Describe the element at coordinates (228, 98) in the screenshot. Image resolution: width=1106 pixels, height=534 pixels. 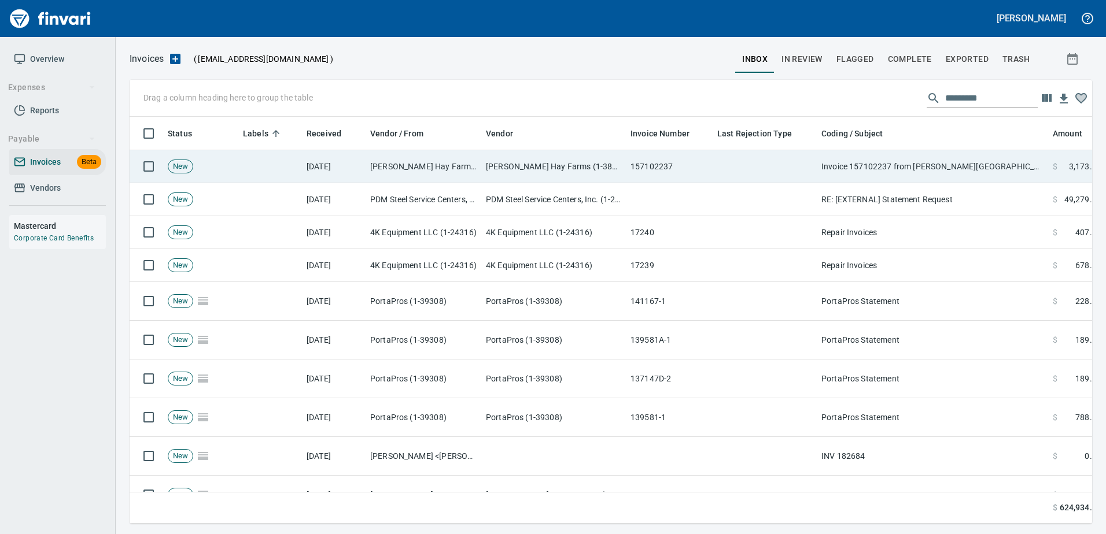
I see `p: Drag a column heading here to group the table` at that location.